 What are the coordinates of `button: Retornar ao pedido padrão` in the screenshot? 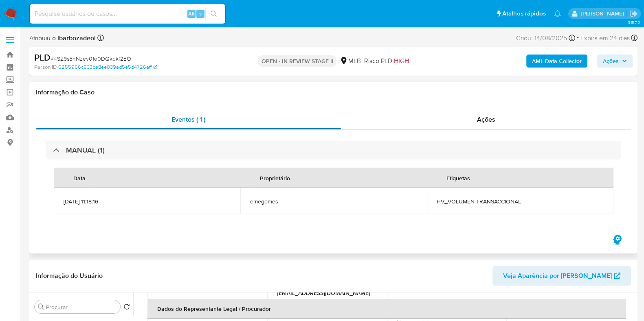 It's located at (127, 308).